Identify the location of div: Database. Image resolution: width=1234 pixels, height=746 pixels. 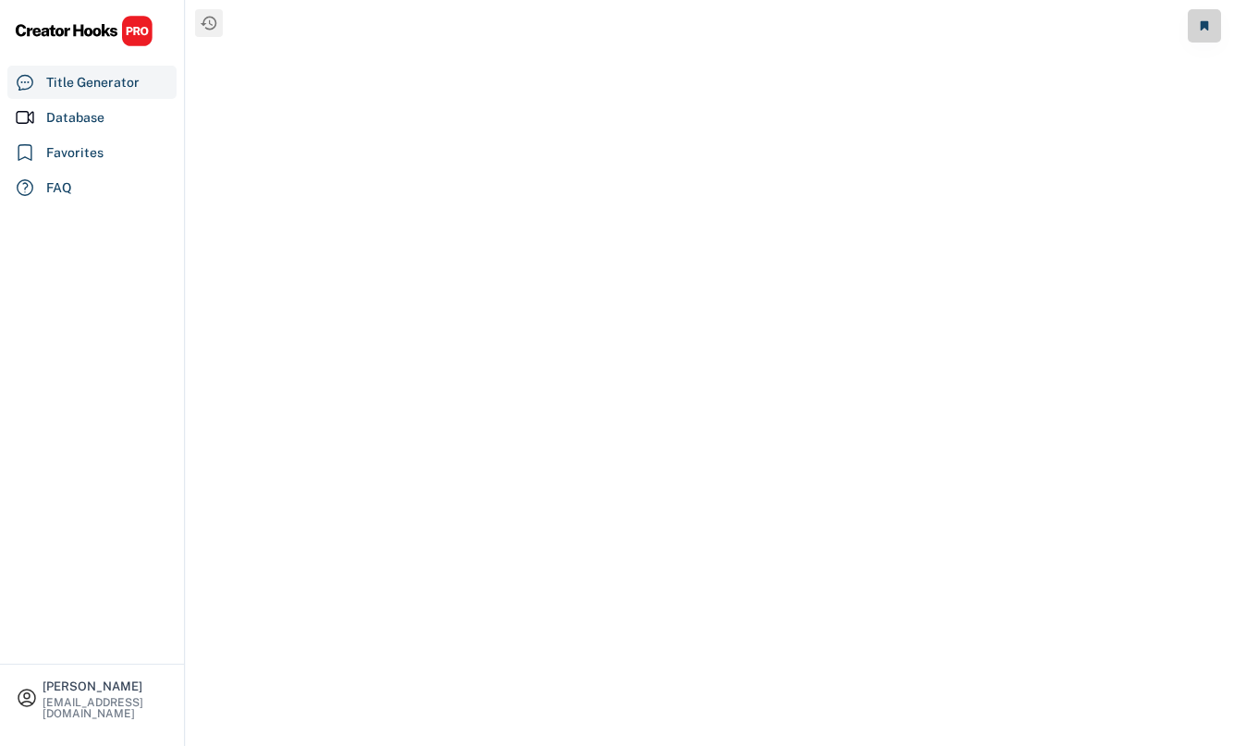
(75, 117).